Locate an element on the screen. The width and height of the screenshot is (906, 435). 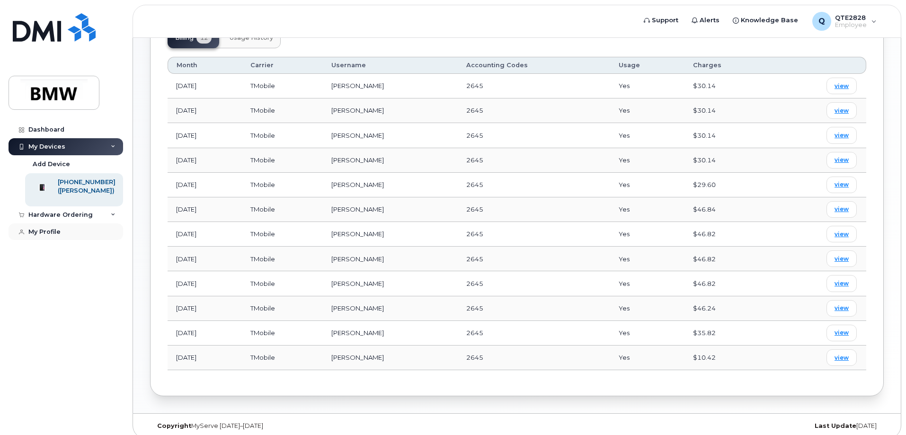
a: Alerts is located at coordinates (706, 20).